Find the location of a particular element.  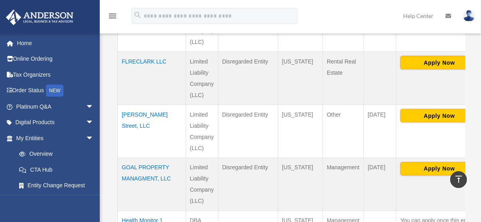

td: Rental Real Estate is located at coordinates (343, 78).